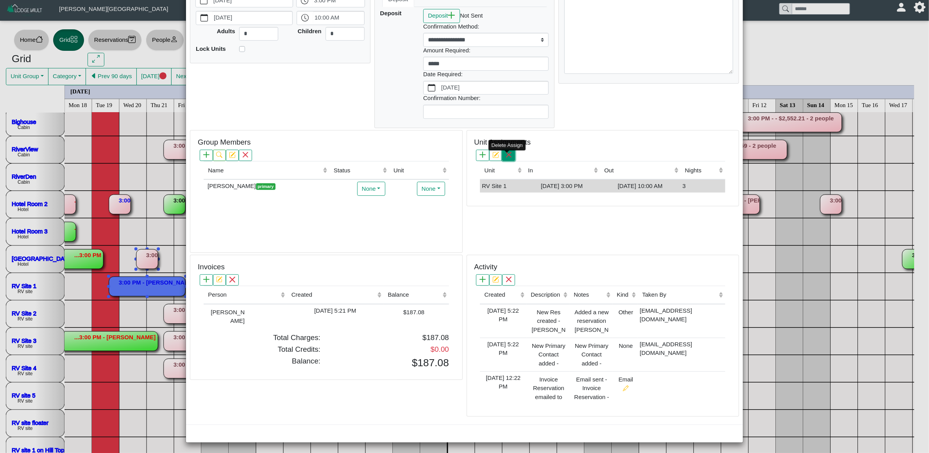 The width and height of the screenshot is (929, 453). Describe the element at coordinates (309, 31) in the screenshot. I see `b: Children` at that location.